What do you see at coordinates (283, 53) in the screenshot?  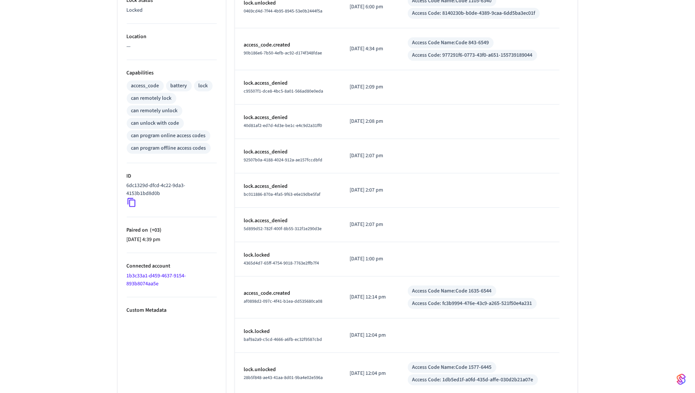 I see `span: 90b186e6-7b50-4efb-ac92-d174f348fdae` at bounding box center [283, 53].